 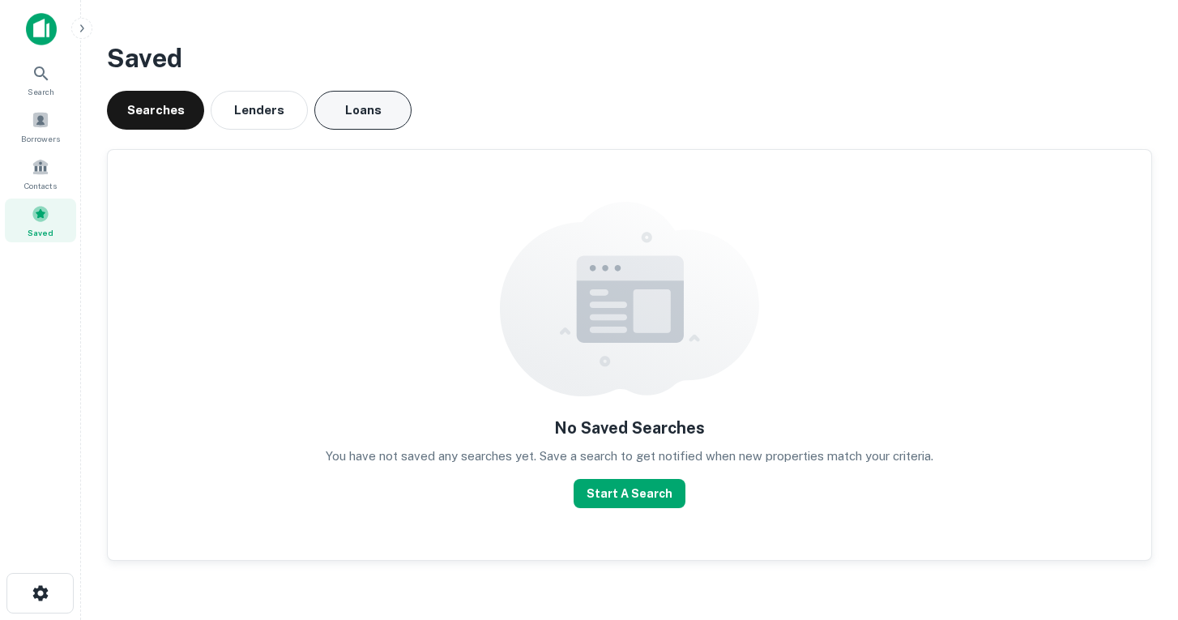 What do you see at coordinates (41, 79) in the screenshot?
I see `a: Search` at bounding box center [41, 79].